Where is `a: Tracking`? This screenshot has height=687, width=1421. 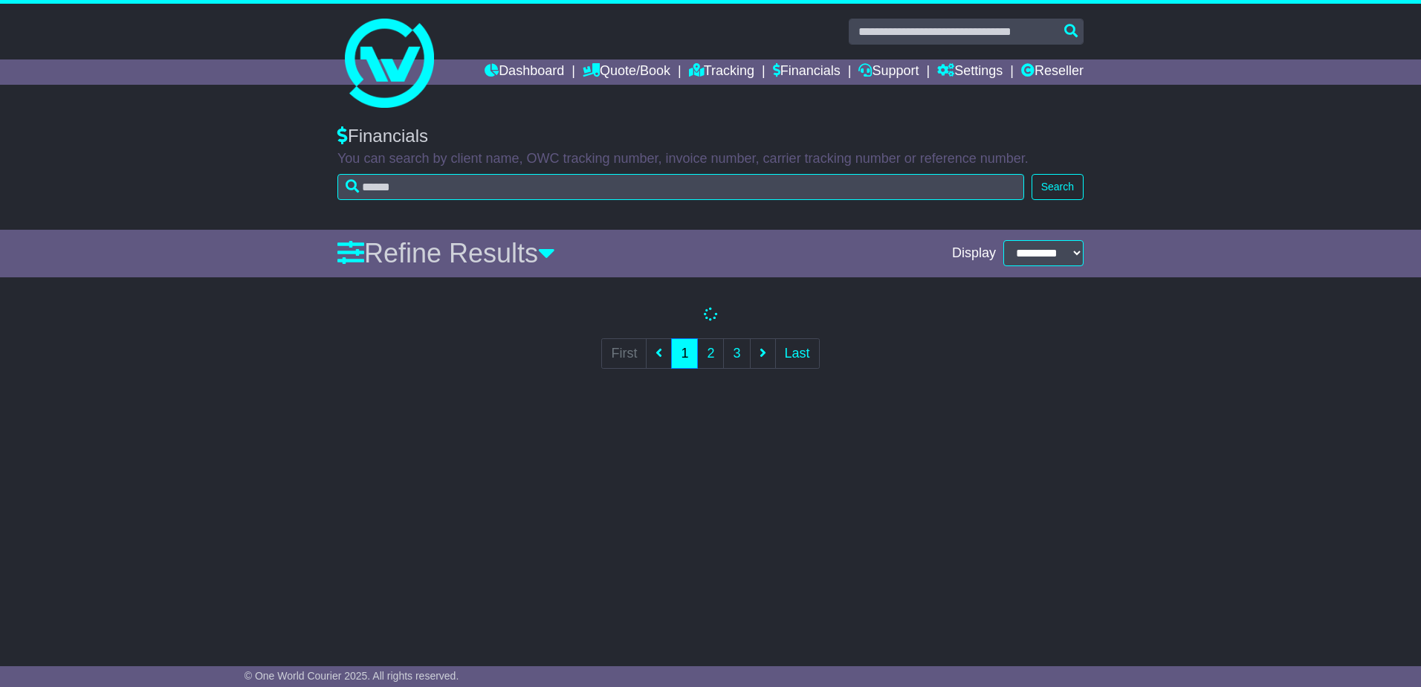
a: Tracking is located at coordinates (722, 72).